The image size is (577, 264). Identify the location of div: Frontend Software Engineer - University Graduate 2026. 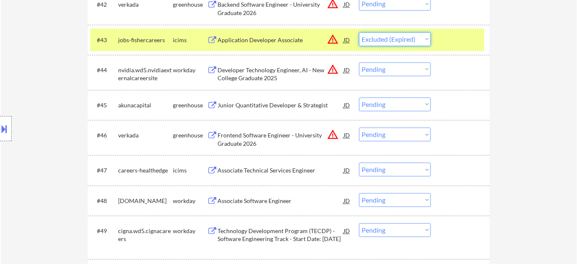
(281, 139).